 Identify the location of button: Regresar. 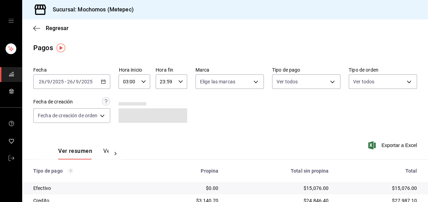
(51, 28).